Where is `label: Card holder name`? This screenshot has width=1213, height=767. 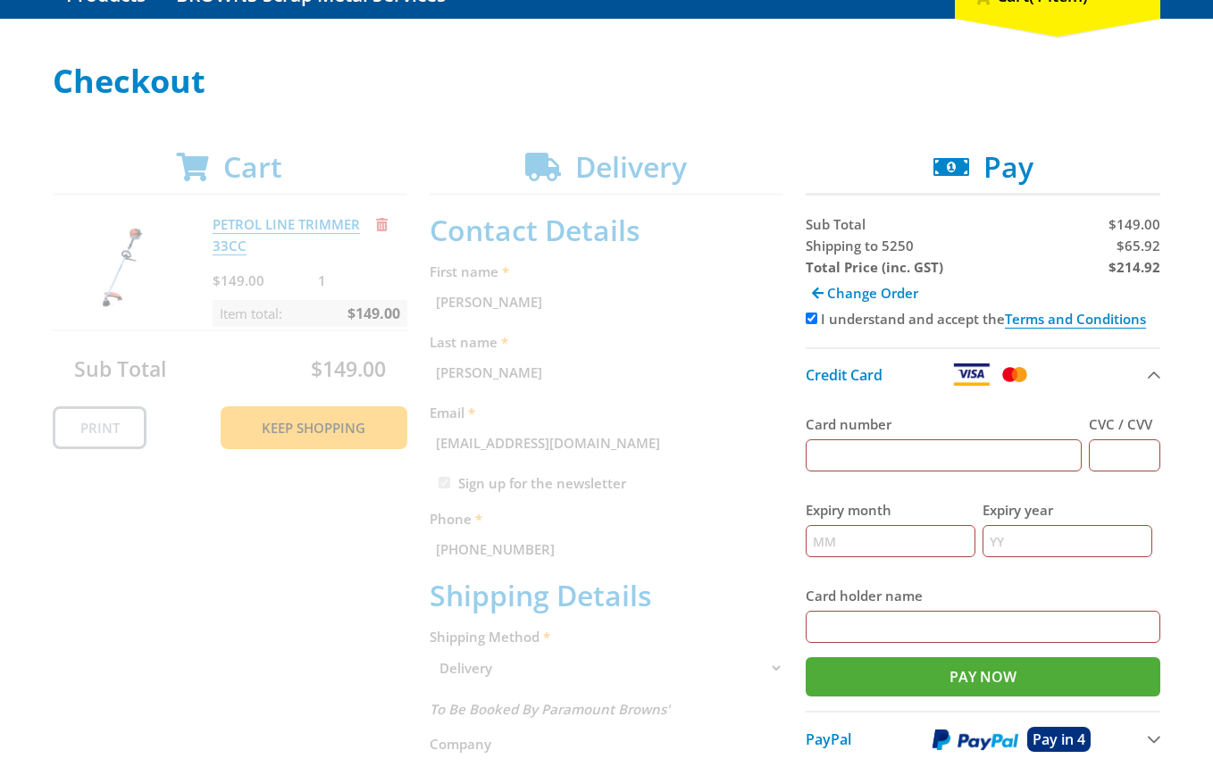 label: Card holder name is located at coordinates (983, 596).